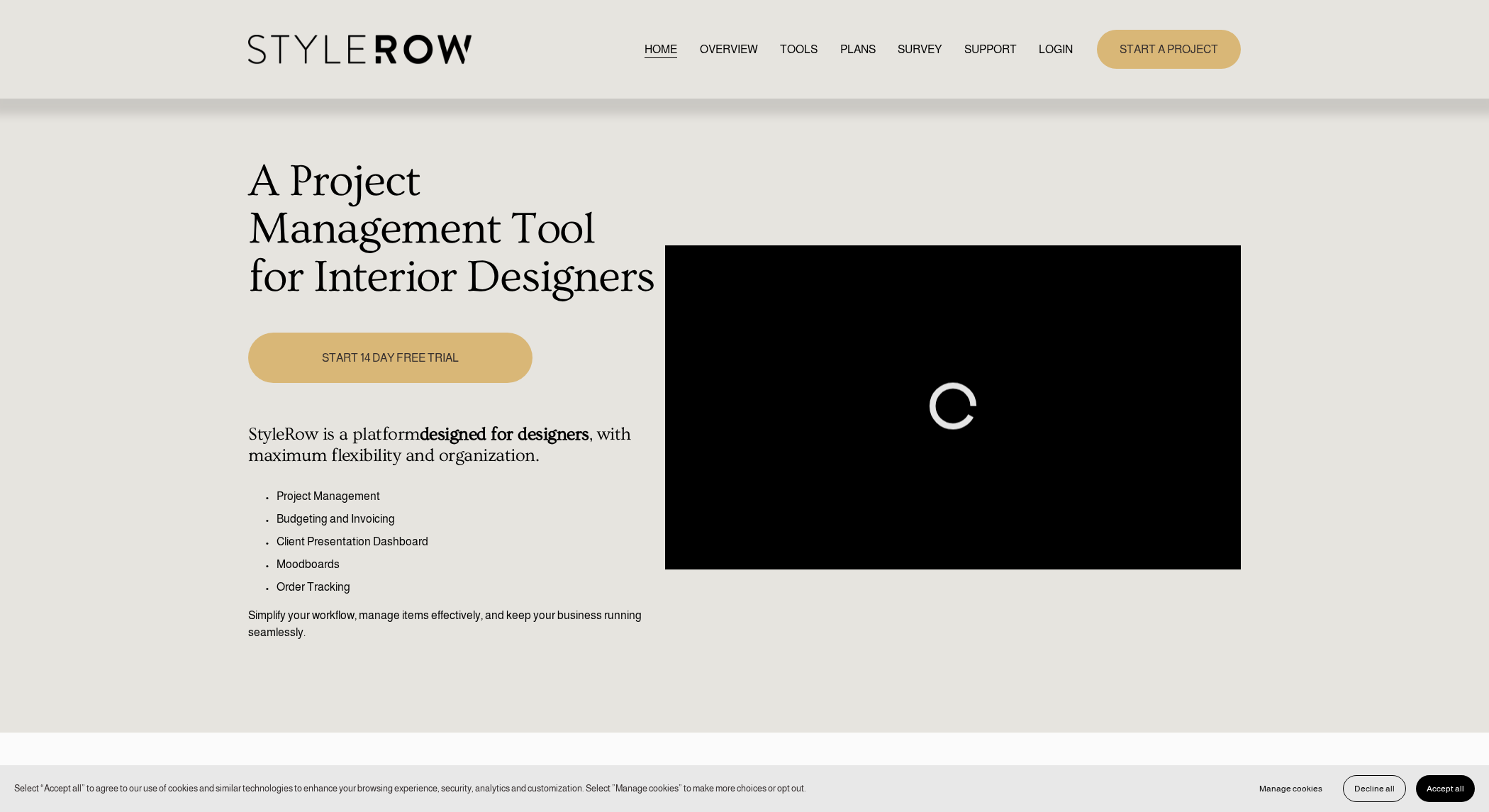 Image resolution: width=1489 pixels, height=812 pixels. What do you see at coordinates (858, 49) in the screenshot?
I see `a: PLANS` at bounding box center [858, 49].